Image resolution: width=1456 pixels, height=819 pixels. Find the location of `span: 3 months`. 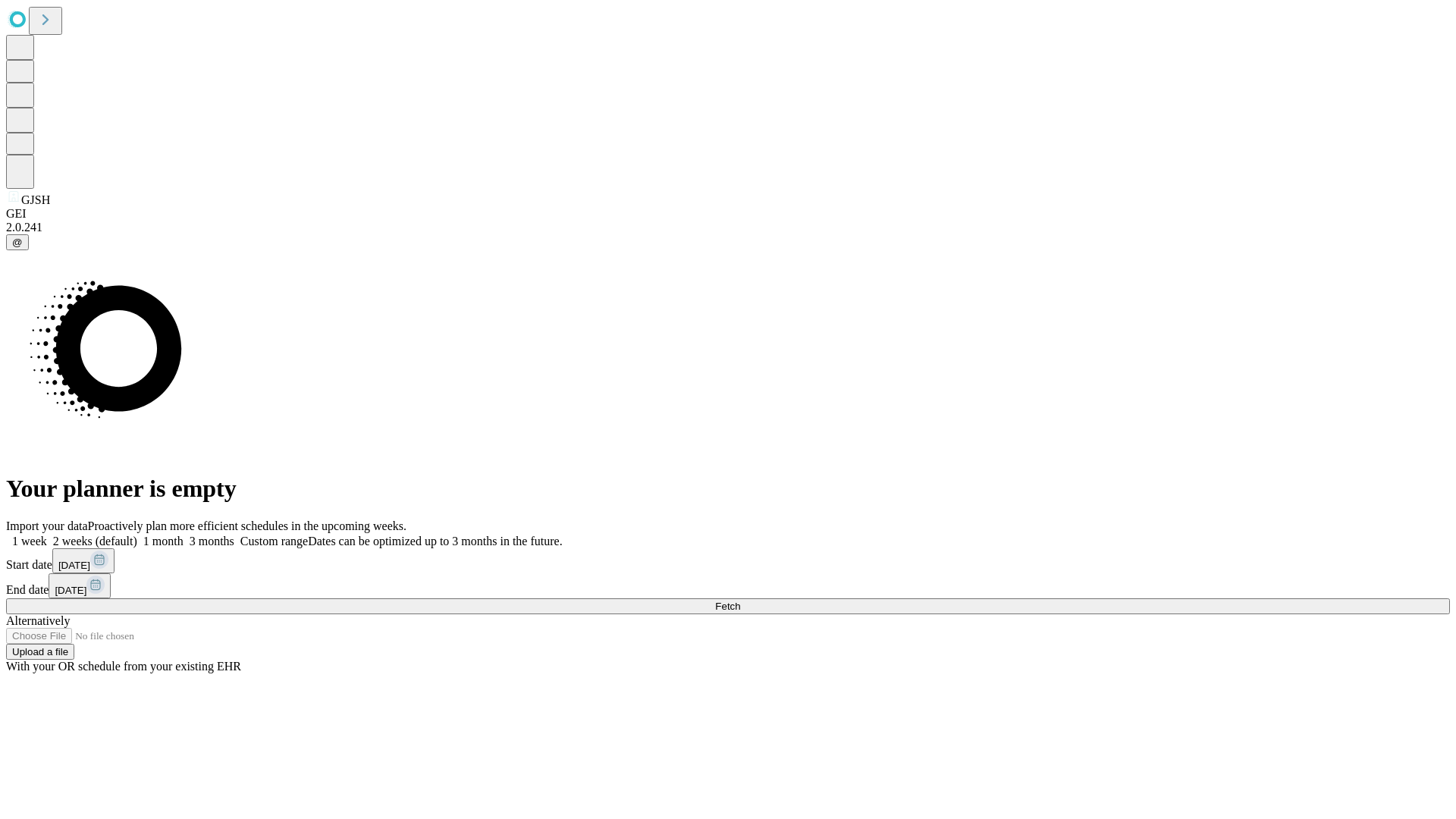

span: 3 months is located at coordinates (212, 541).